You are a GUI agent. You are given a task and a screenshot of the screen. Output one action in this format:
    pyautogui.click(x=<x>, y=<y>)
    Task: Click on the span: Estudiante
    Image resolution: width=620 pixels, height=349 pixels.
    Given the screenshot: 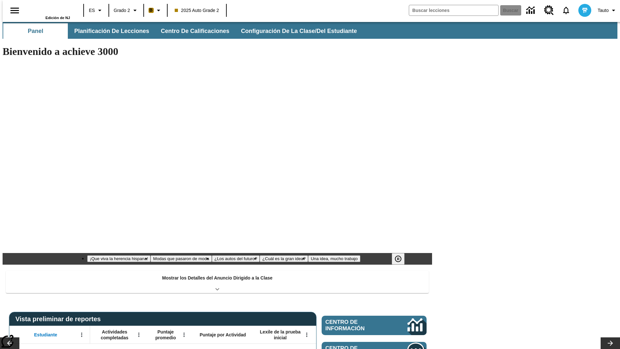 What is the action you would take?
    pyautogui.click(x=46, y=335)
    